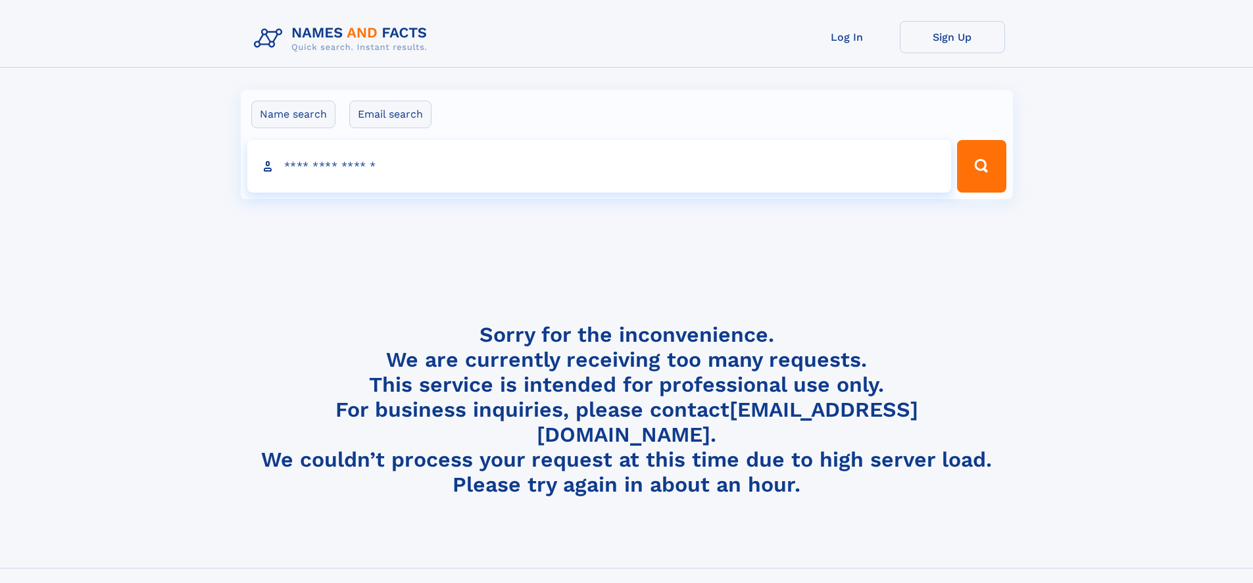 The width and height of the screenshot is (1253, 583). What do you see at coordinates (847, 37) in the screenshot?
I see `a: Log In` at bounding box center [847, 37].